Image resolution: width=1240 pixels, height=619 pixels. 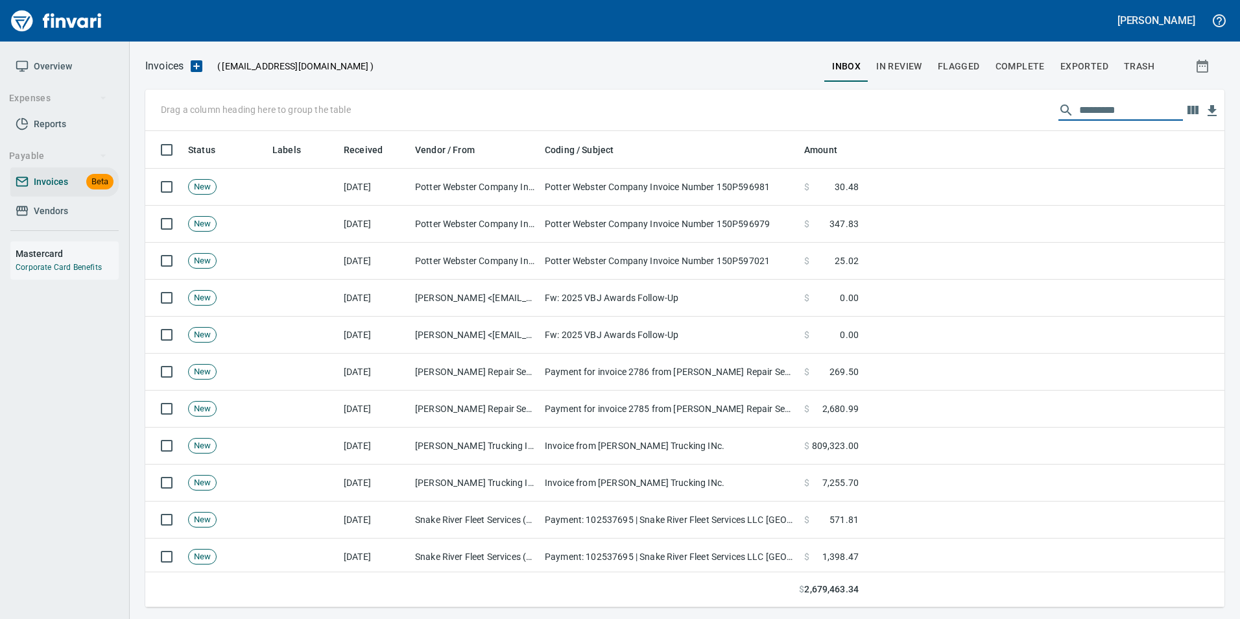 I want to click on span: Payable, so click(x=58, y=156).